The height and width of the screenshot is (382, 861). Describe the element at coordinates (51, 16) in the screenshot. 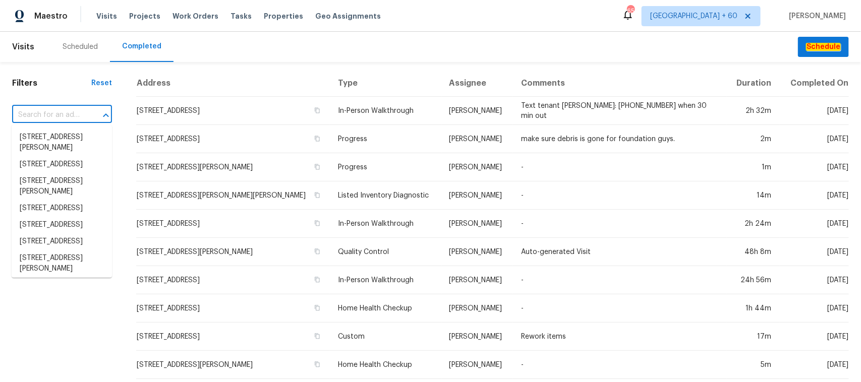

I see `span: Maestro` at that location.